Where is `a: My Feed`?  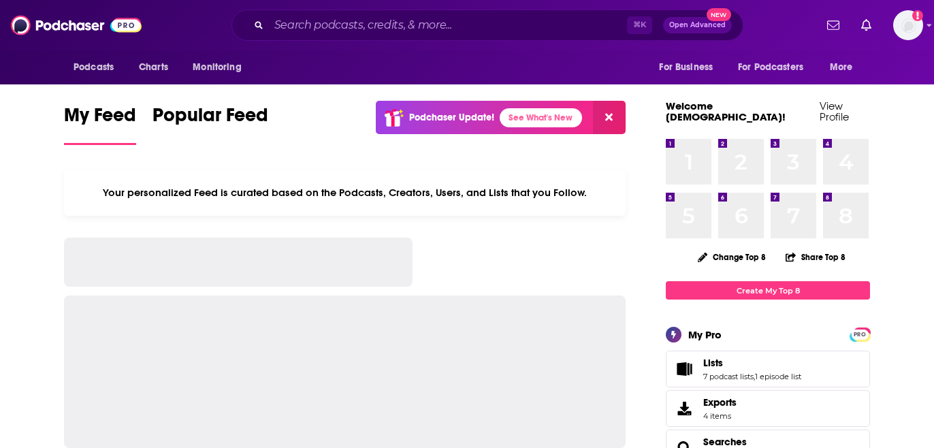
a: My Feed is located at coordinates (100, 124).